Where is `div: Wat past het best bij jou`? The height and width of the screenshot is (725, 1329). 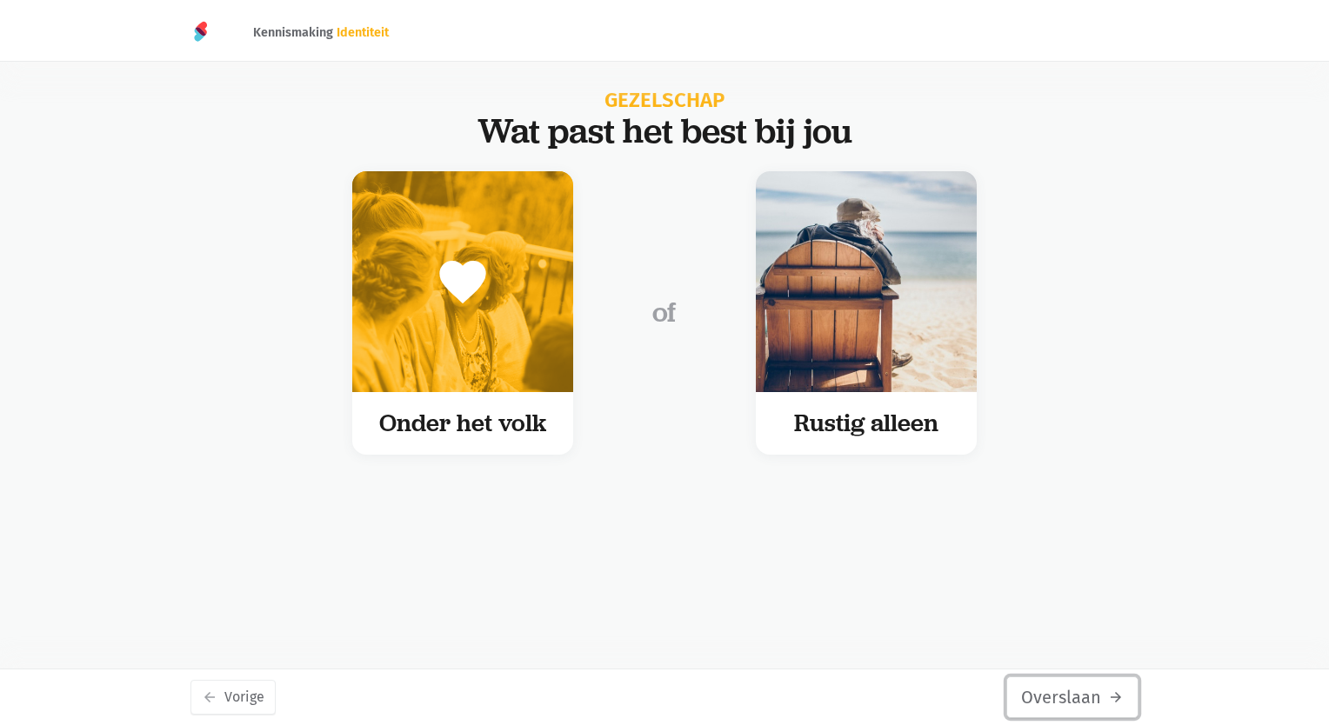
div: Wat past het best bij jou is located at coordinates (664, 130).